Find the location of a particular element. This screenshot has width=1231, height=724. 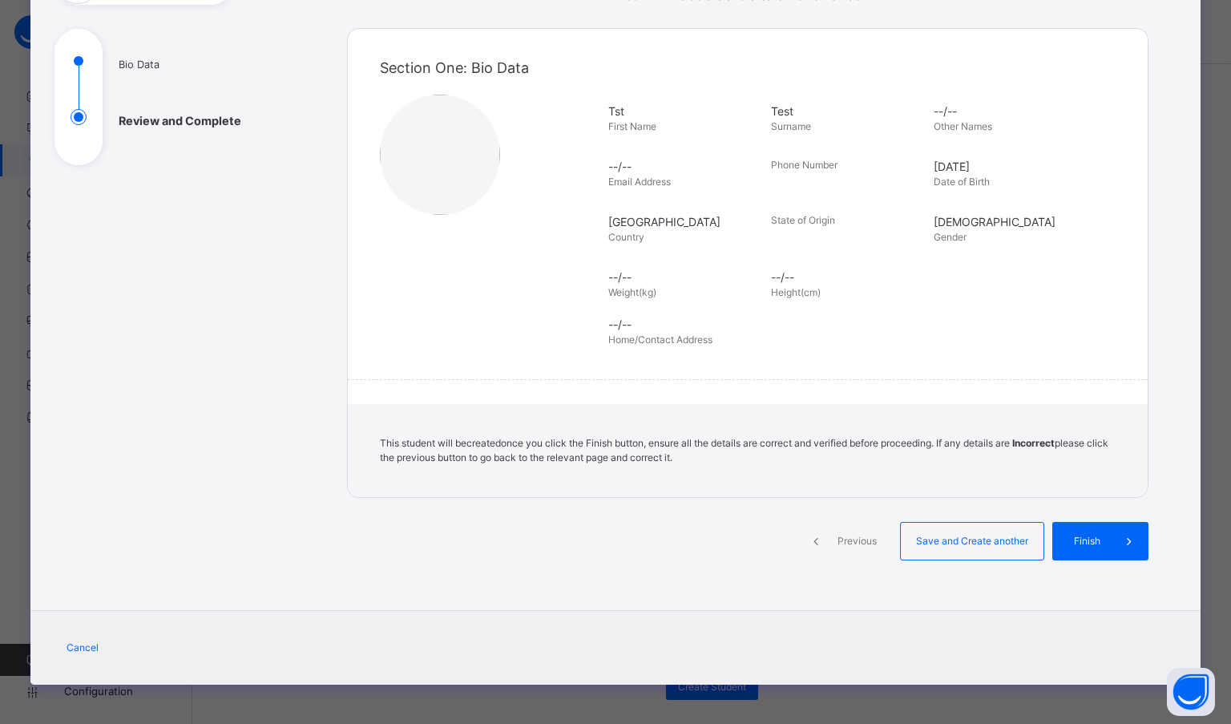

span: First Name is located at coordinates (632, 126).